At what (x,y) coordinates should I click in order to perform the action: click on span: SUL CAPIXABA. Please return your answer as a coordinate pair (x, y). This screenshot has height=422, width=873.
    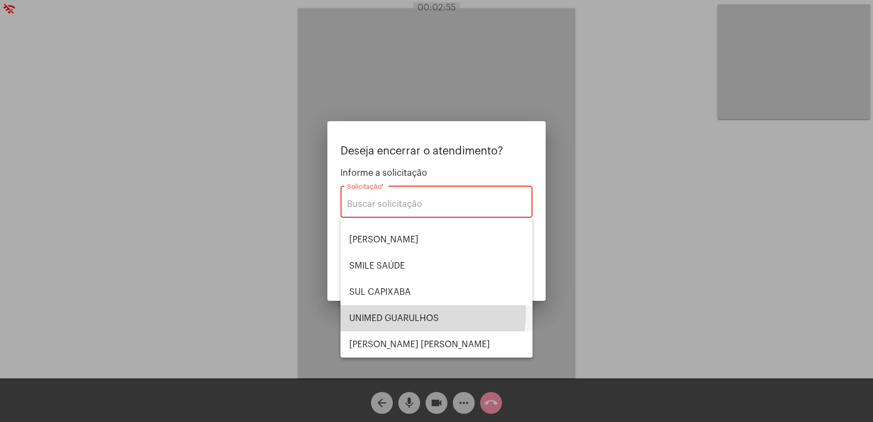
    Looking at the image, I should click on (436, 292).